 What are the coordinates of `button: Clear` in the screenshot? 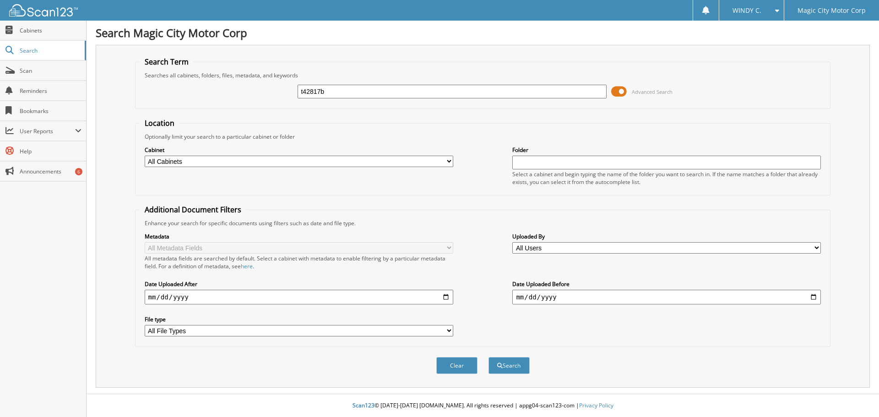 It's located at (457, 365).